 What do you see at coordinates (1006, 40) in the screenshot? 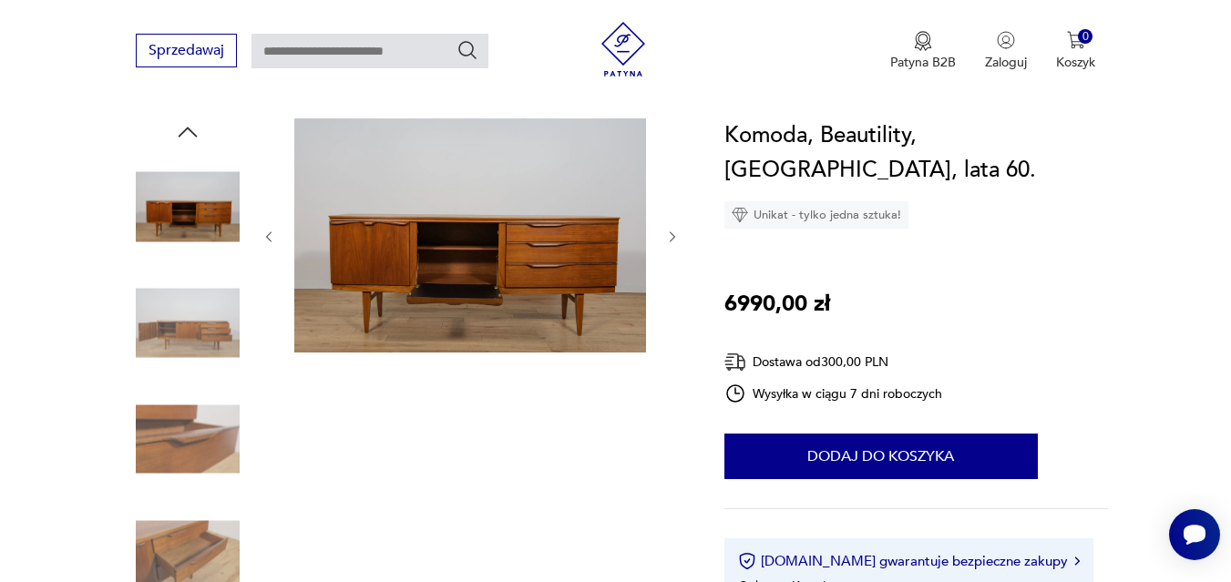
I see `img: Ikonka użytkownika` at bounding box center [1006, 40].